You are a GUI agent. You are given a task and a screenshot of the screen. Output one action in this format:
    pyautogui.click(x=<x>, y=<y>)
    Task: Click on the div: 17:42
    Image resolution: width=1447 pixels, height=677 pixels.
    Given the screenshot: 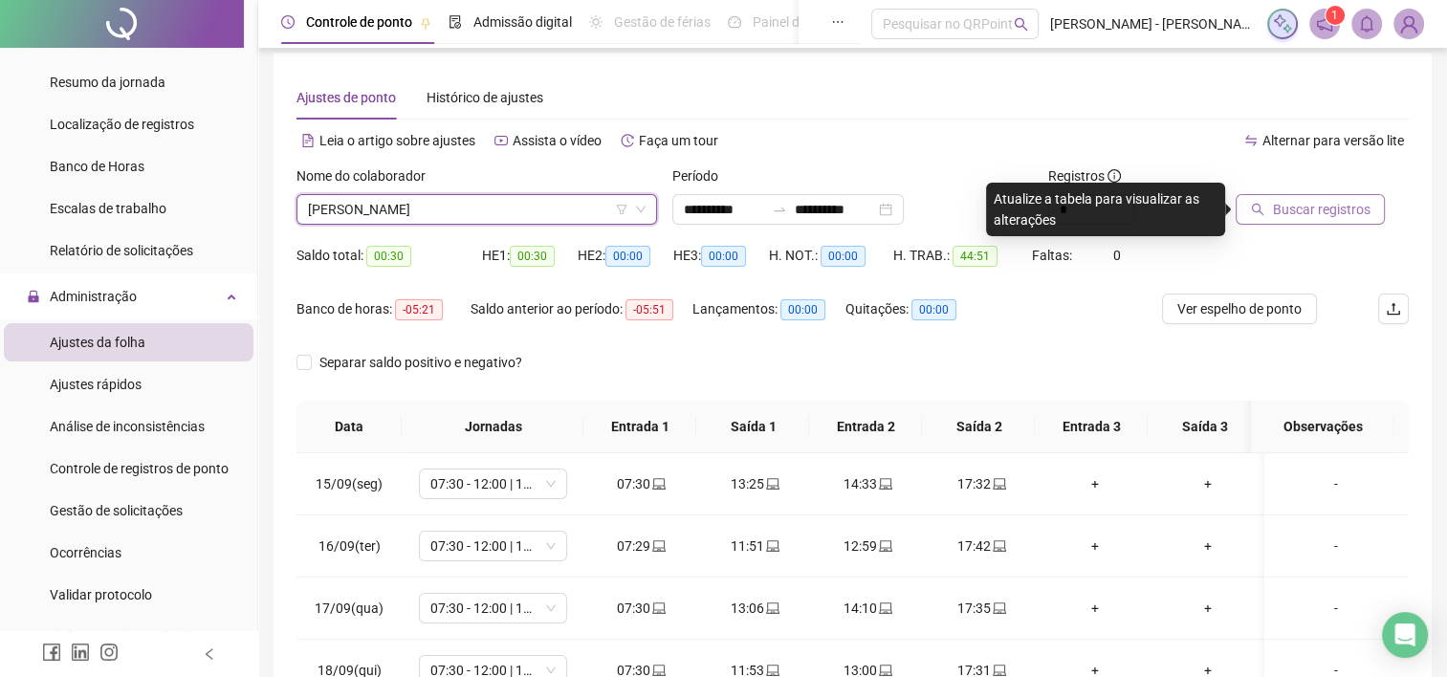 What is the action you would take?
    pyautogui.click(x=981, y=546)
    